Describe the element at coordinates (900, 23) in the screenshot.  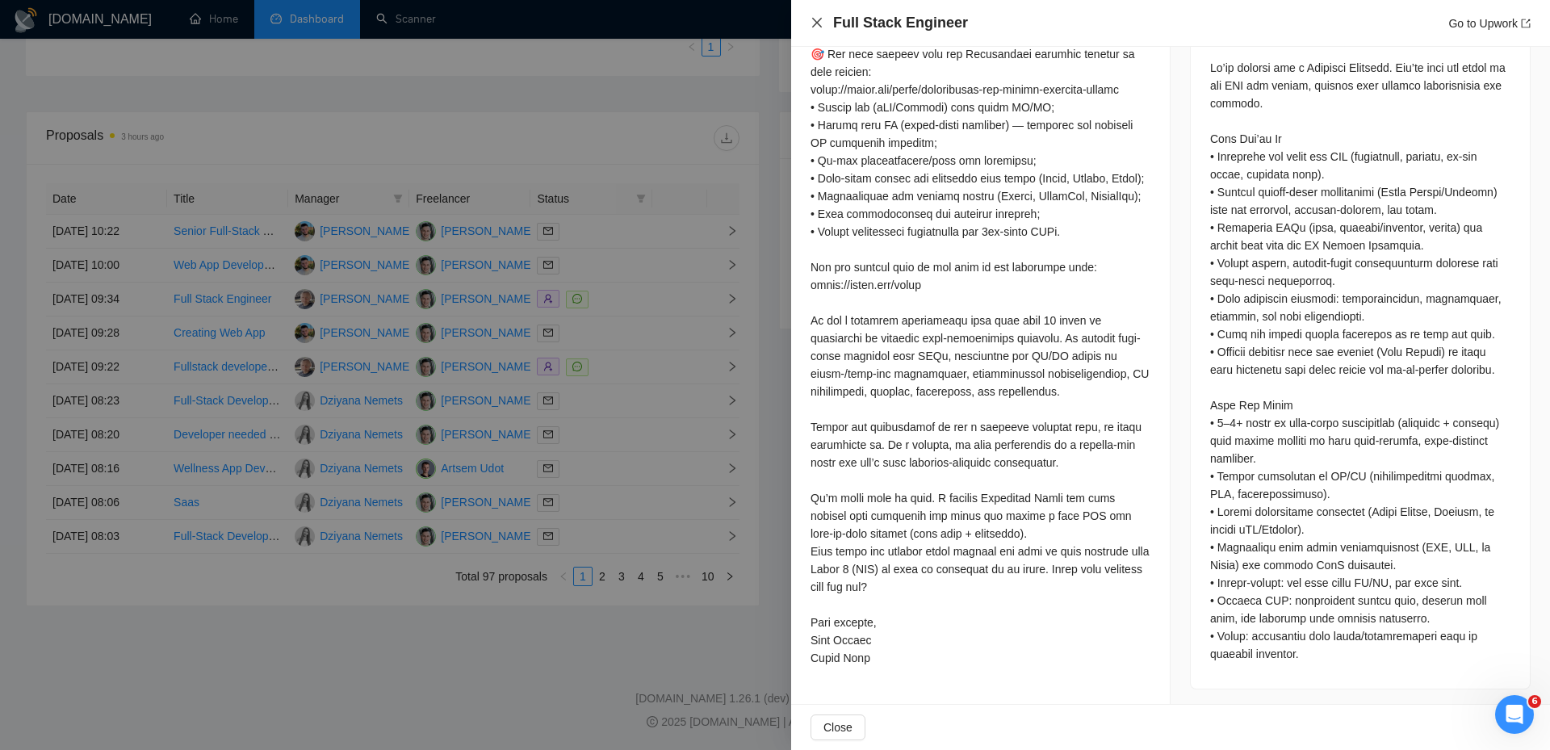
I see `h4: Full Stack Engineer` at that location.